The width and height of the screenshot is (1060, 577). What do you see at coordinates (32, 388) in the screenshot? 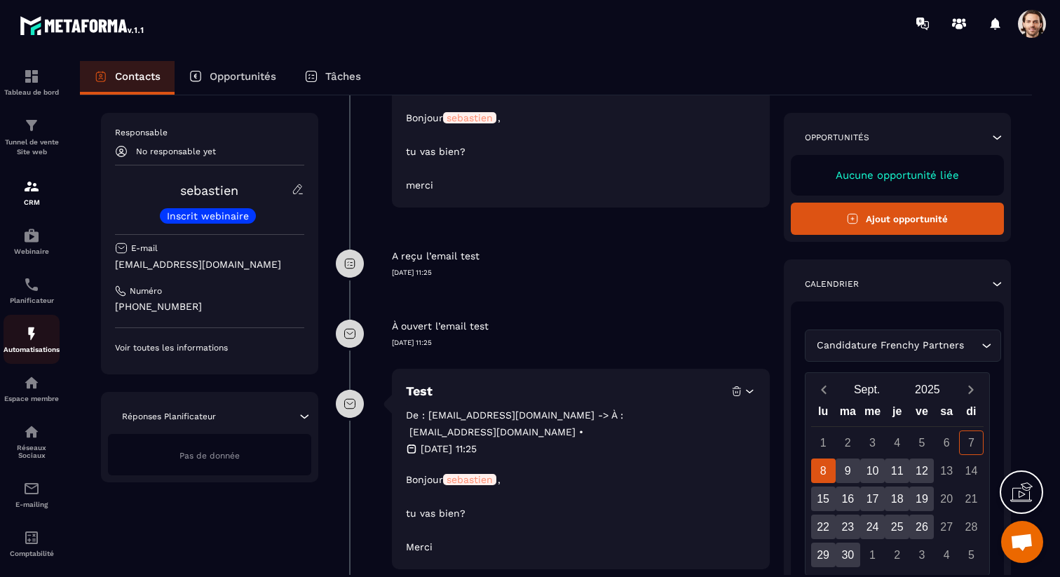
I see `a: automationsautomationsEspace membre` at bounding box center [32, 388].